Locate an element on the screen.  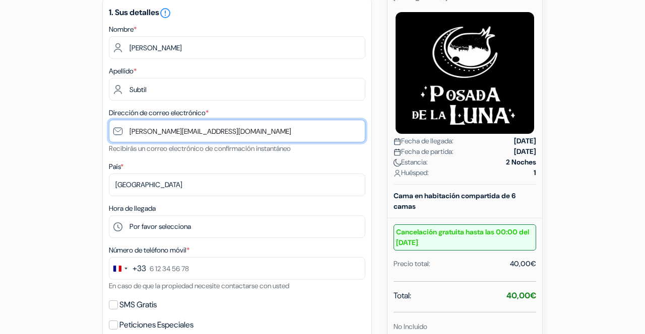
strong: 2 Noches is located at coordinates (521, 162).